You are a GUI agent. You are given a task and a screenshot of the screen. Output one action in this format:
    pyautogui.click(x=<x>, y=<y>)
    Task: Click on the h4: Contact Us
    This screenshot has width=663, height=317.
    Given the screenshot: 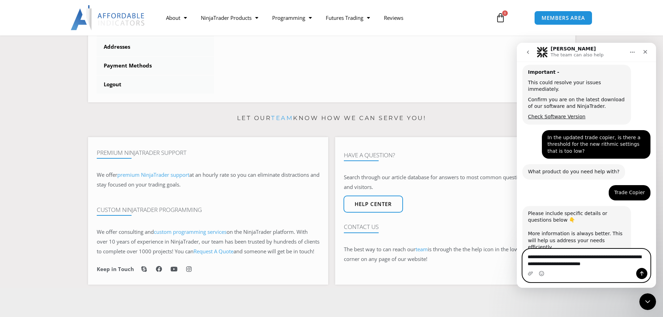 What is the action you would take?
    pyautogui.click(x=455, y=227)
    